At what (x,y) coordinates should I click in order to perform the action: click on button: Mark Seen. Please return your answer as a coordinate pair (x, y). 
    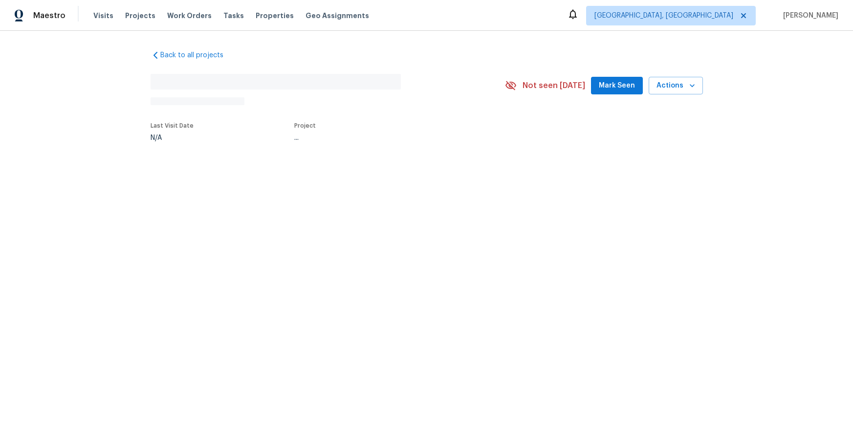
    Looking at the image, I should click on (617, 86).